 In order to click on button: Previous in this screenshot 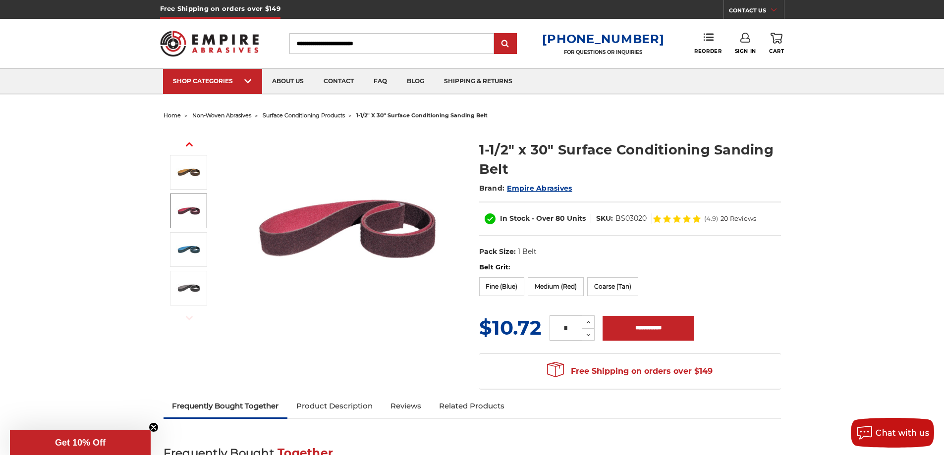, I will do `click(189, 144)`.